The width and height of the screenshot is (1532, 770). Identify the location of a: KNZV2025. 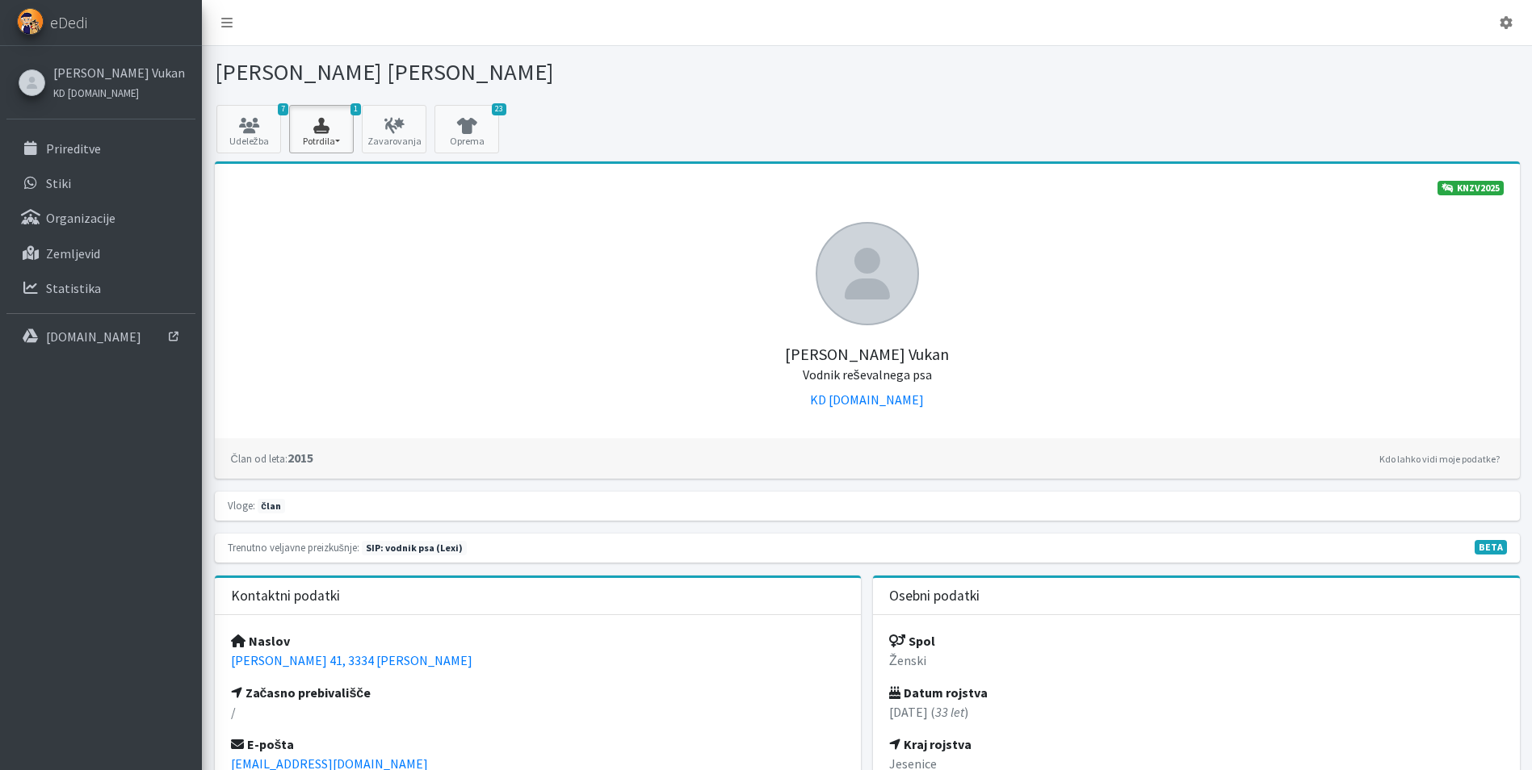
(1470, 188).